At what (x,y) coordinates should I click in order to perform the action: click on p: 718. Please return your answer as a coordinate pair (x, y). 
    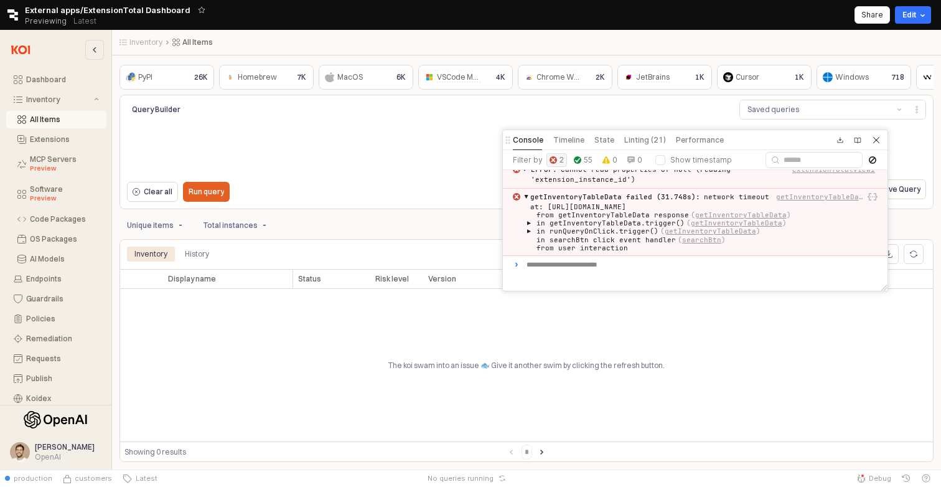
    Looking at the image, I should click on (897, 77).